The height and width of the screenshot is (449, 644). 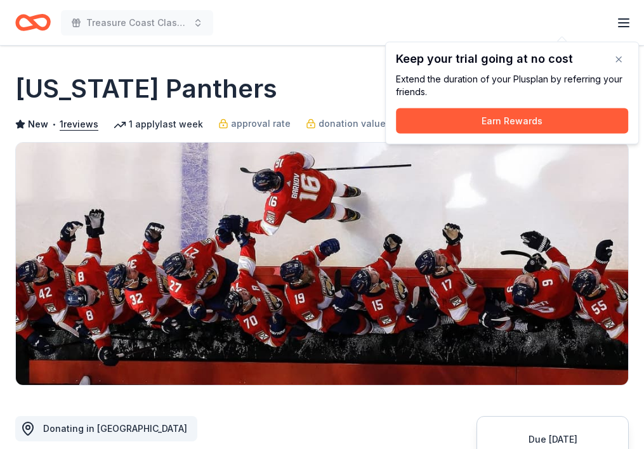 I want to click on span: Treasure Coast Classical Academy Casino Night, so click(x=137, y=23).